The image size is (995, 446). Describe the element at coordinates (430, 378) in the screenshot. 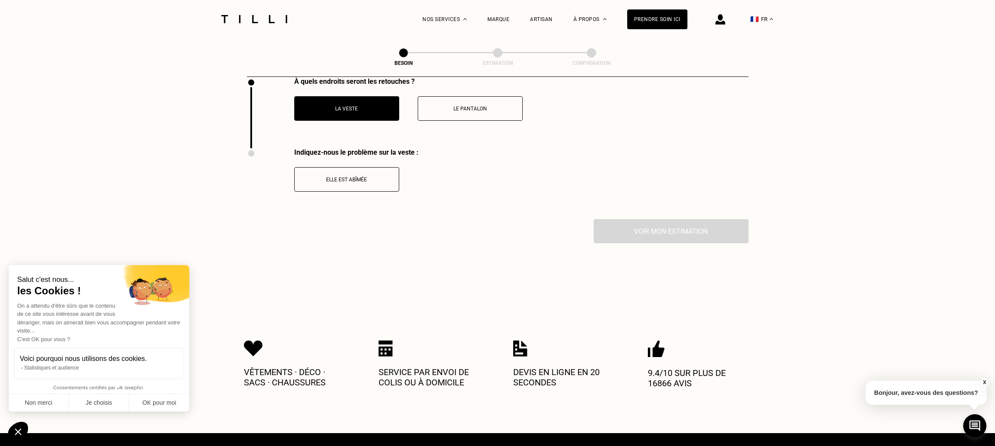

I see `p: Service par envoi de colis ou à domicile` at that location.